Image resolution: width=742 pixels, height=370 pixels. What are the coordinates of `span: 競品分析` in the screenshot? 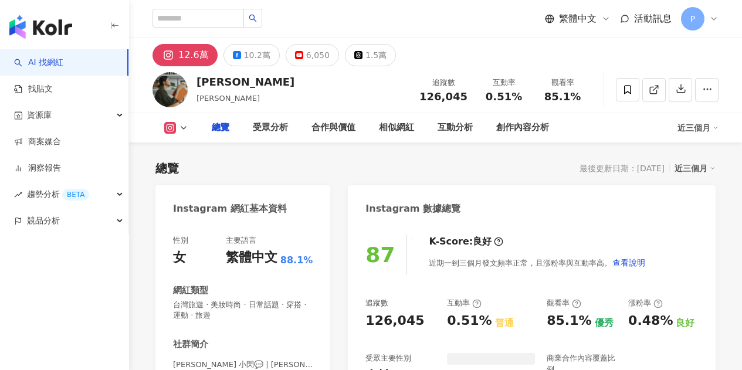 It's located at (43, 221).